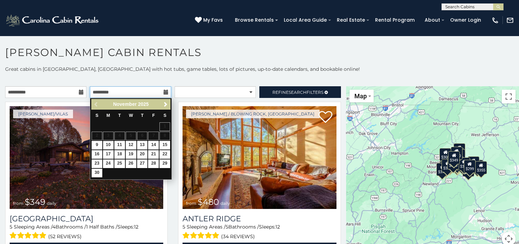 The width and height of the screenshot is (519, 244). Describe the element at coordinates (361, 96) in the screenshot. I see `button: Change map style` at that location.